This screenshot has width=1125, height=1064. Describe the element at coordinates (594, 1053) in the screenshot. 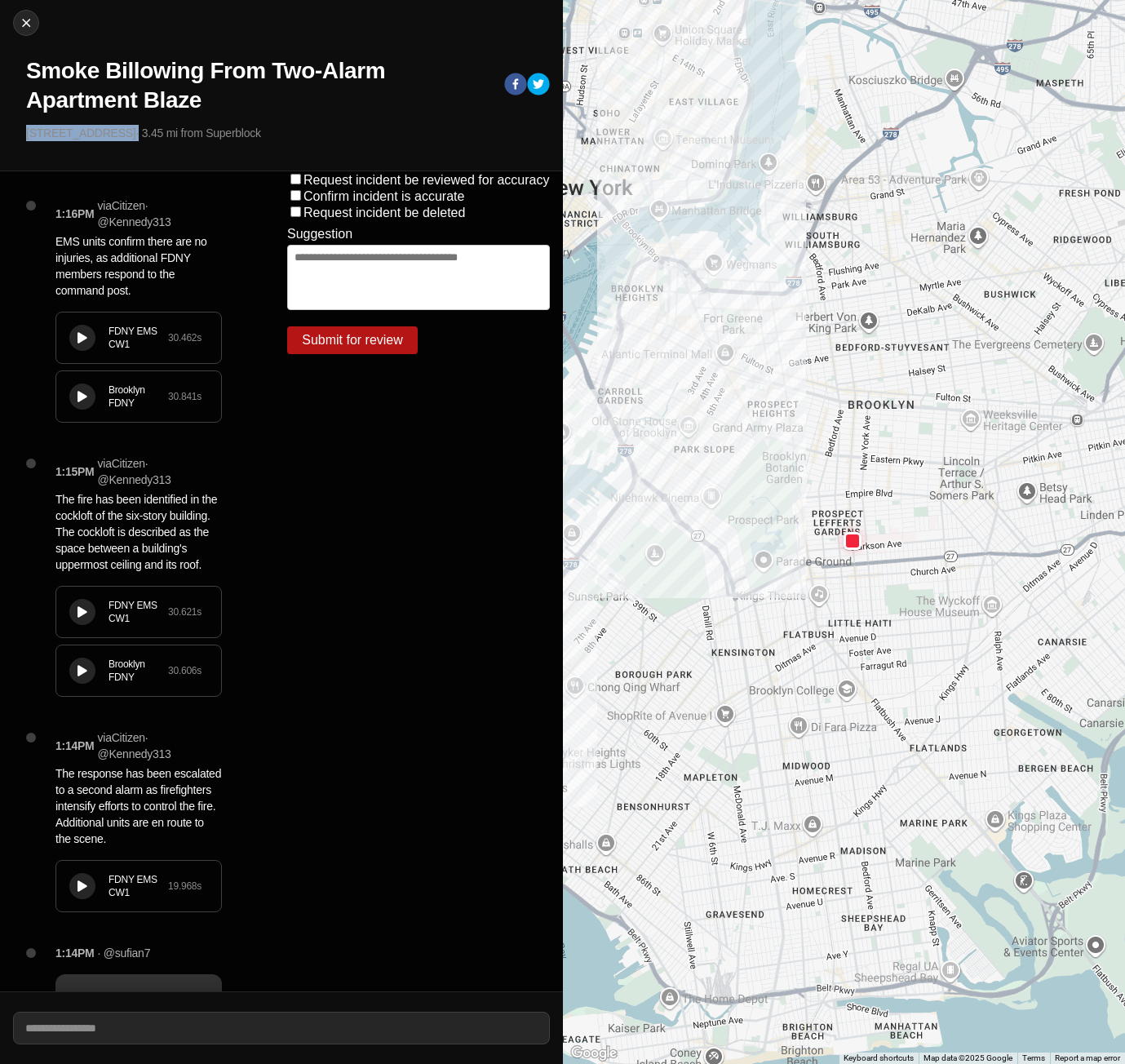

I see `a: Open this area in Google Maps (opens a new window)` at that location.